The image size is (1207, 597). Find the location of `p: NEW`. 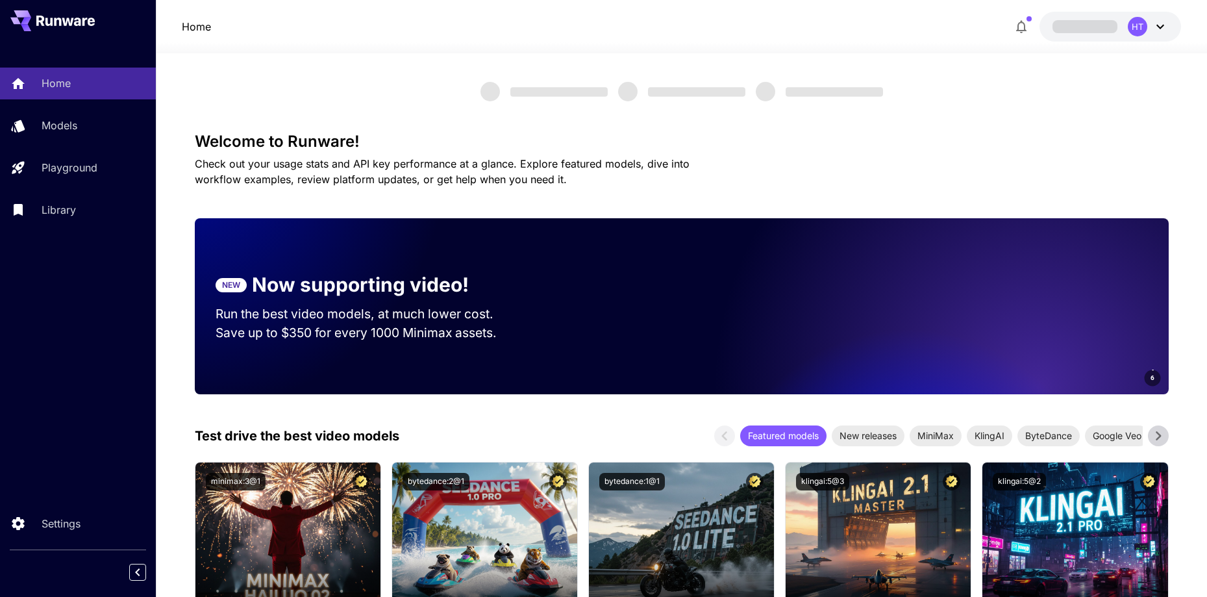

p: NEW is located at coordinates (231, 285).